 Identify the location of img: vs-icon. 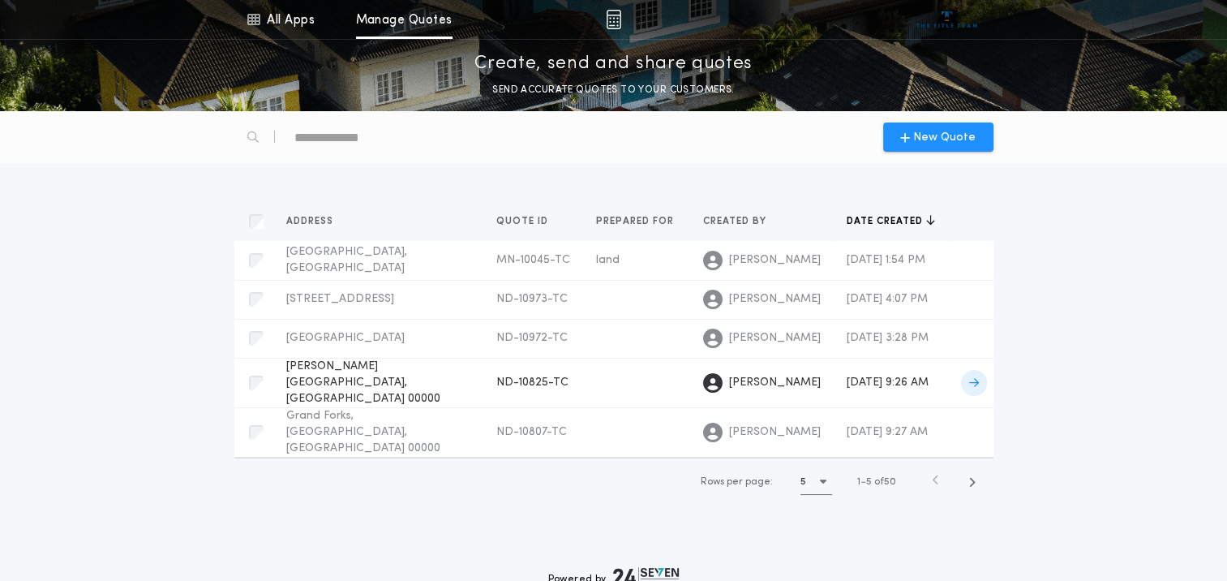
(946, 19).